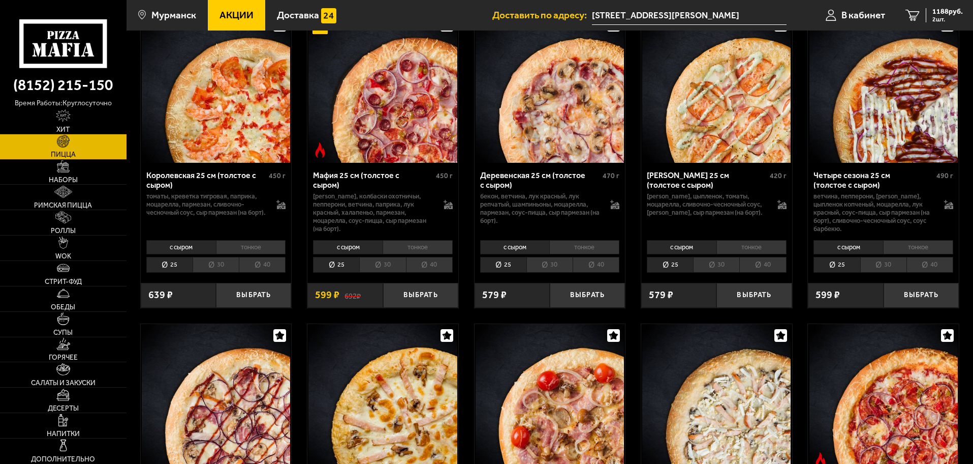 The height and width of the screenshot is (464, 973). What do you see at coordinates (550, 88) in the screenshot?
I see `a: Деревенская 25 см (толстое с сыром)` at bounding box center [550, 88].